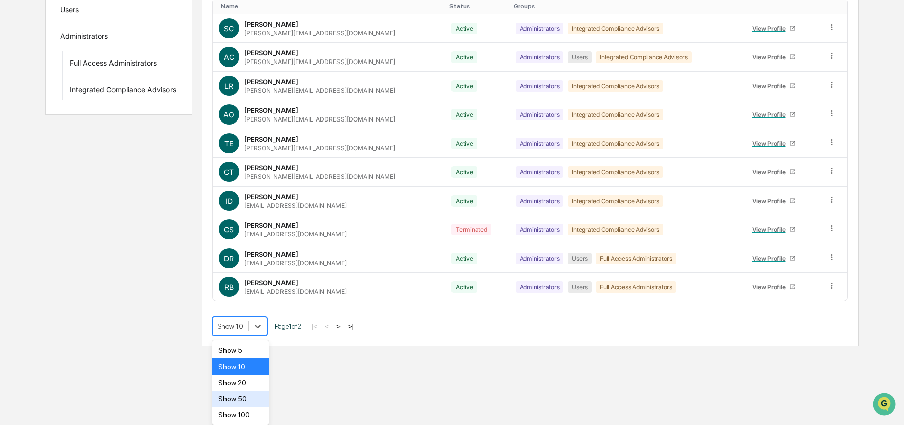 The height and width of the screenshot is (425, 904). I want to click on img: 1746055101610-c473b297-6a78-478c-a979-82029cc54cd1, so click(19, 86).